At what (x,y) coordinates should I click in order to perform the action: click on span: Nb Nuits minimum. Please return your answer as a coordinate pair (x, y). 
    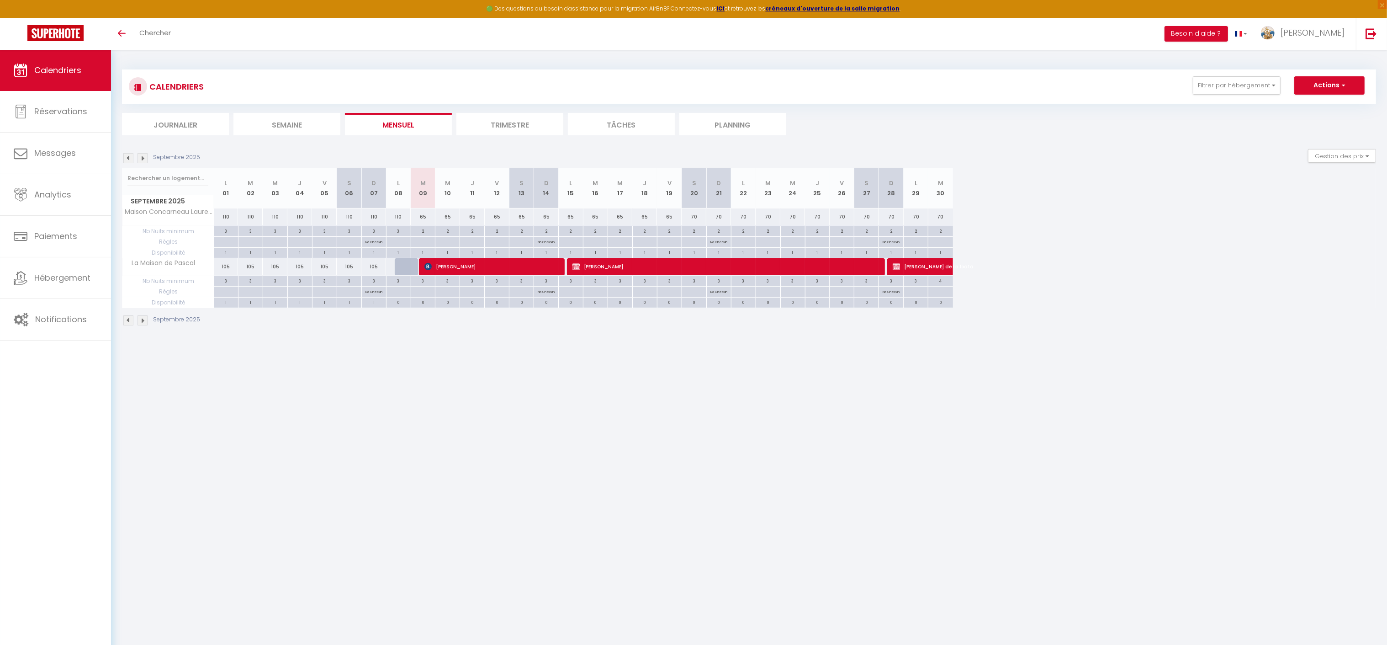
    Looking at the image, I should click on (168, 231).